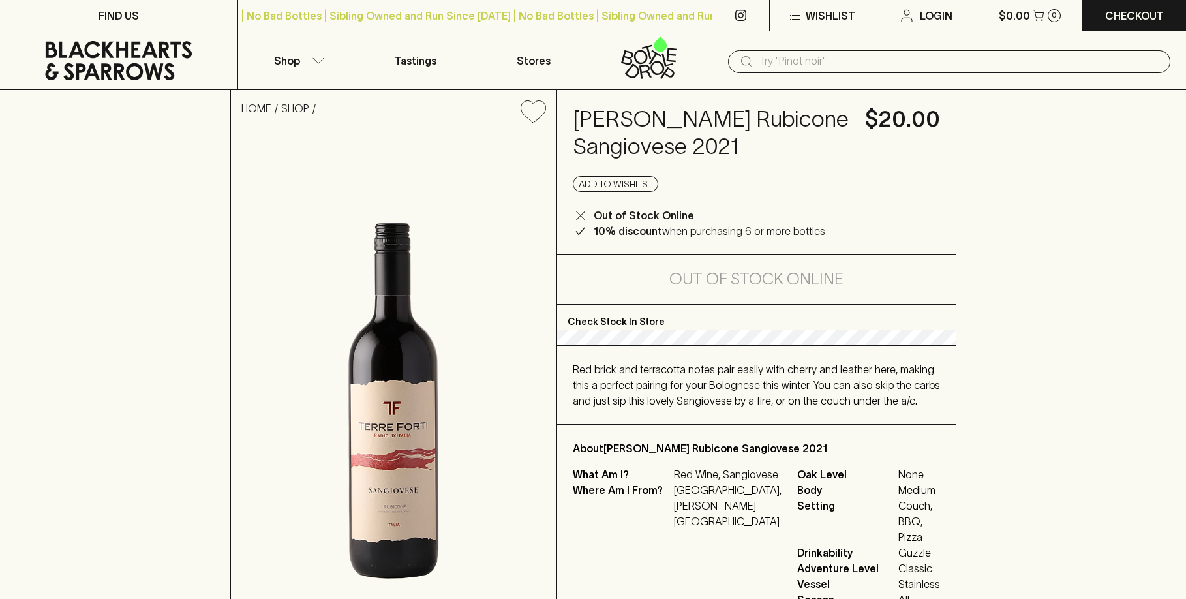 The width and height of the screenshot is (1186, 599). Describe the element at coordinates (846, 552) in the screenshot. I see `span: Drinkability` at that location.